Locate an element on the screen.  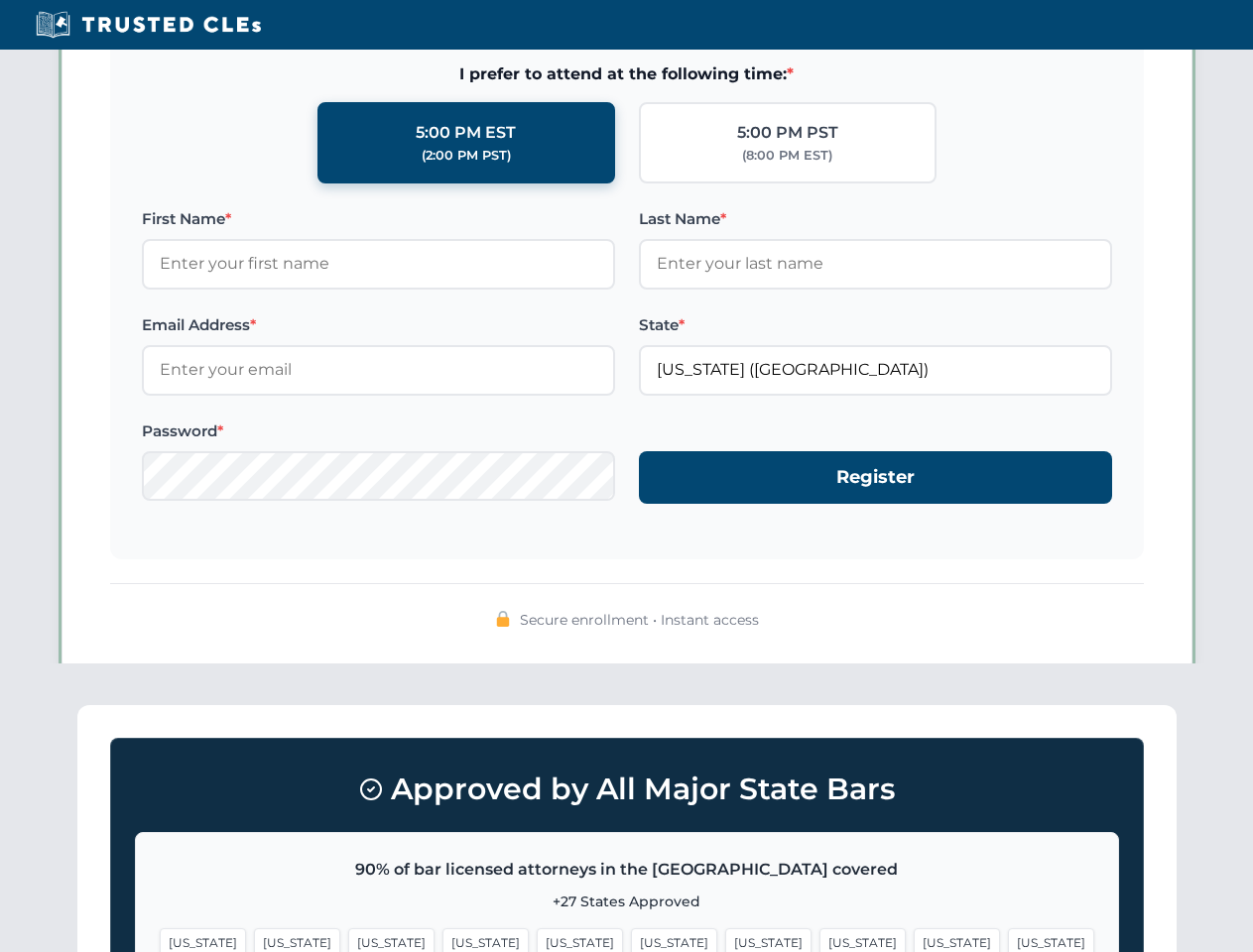
button: Register is located at coordinates (875, 477).